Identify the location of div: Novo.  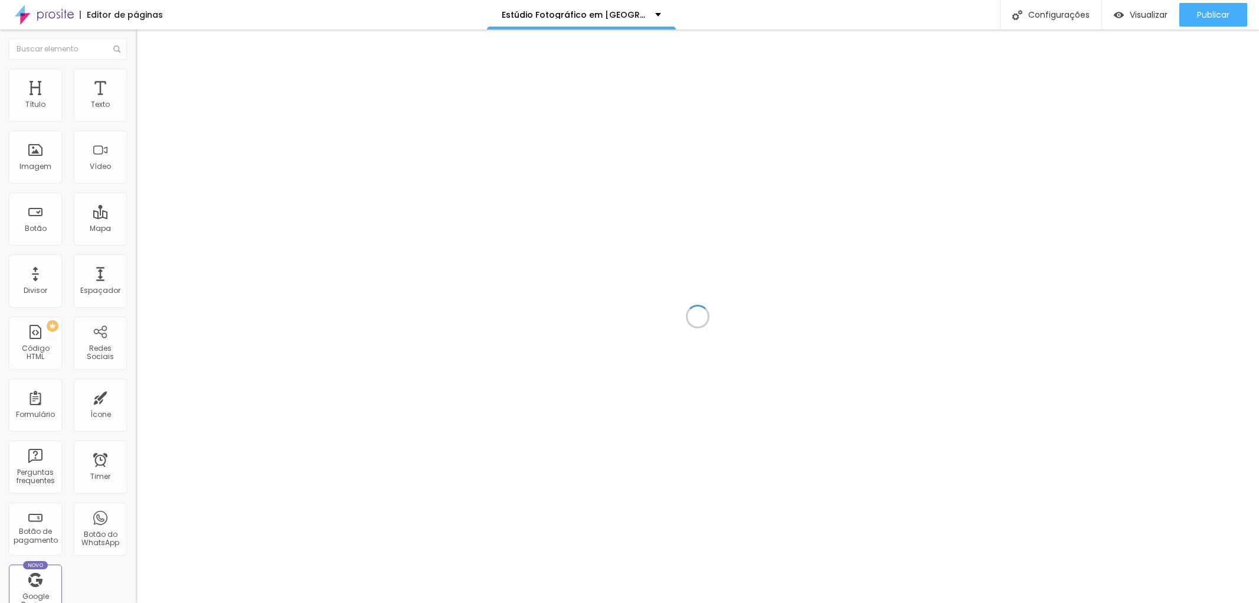
(35, 565).